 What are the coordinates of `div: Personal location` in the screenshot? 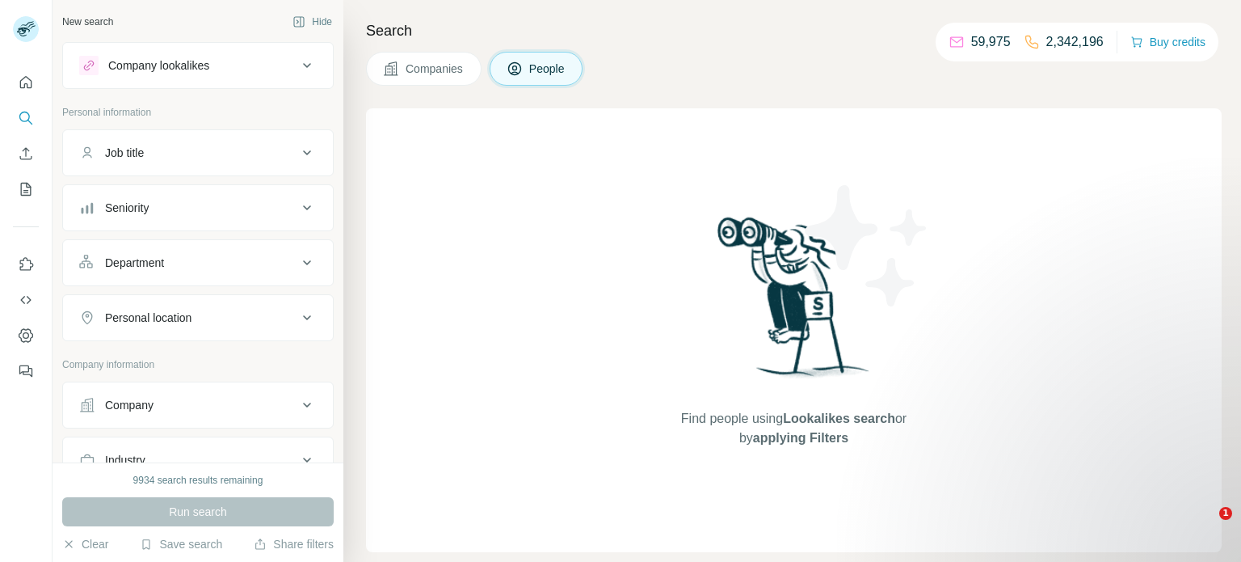 It's located at (148, 318).